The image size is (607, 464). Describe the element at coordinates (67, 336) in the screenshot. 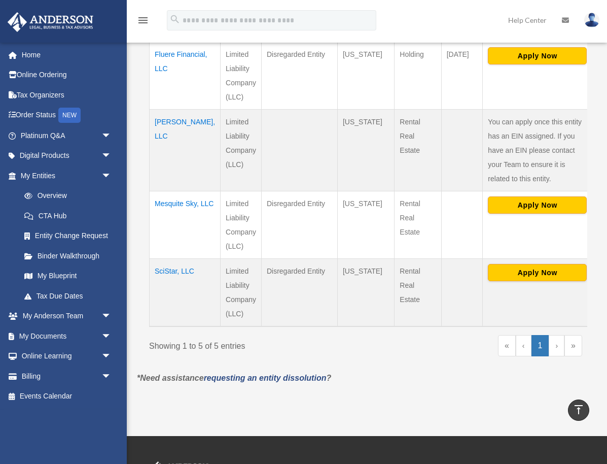

I see `a: My Documentsarrow_drop_down` at that location.